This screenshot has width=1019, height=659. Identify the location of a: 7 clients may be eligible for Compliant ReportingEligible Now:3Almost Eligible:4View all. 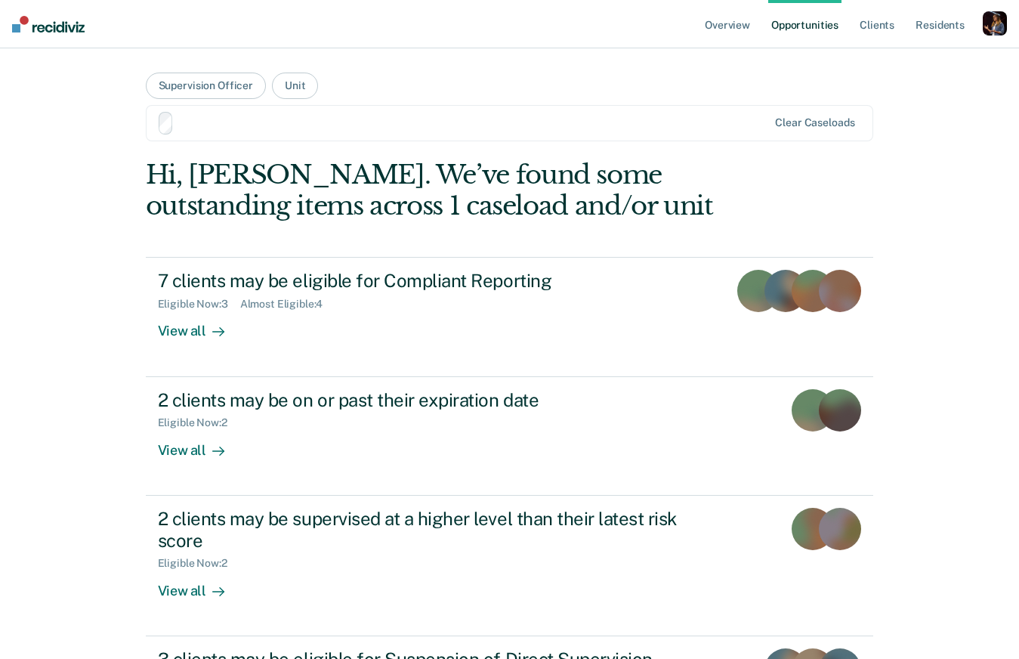
(510, 316).